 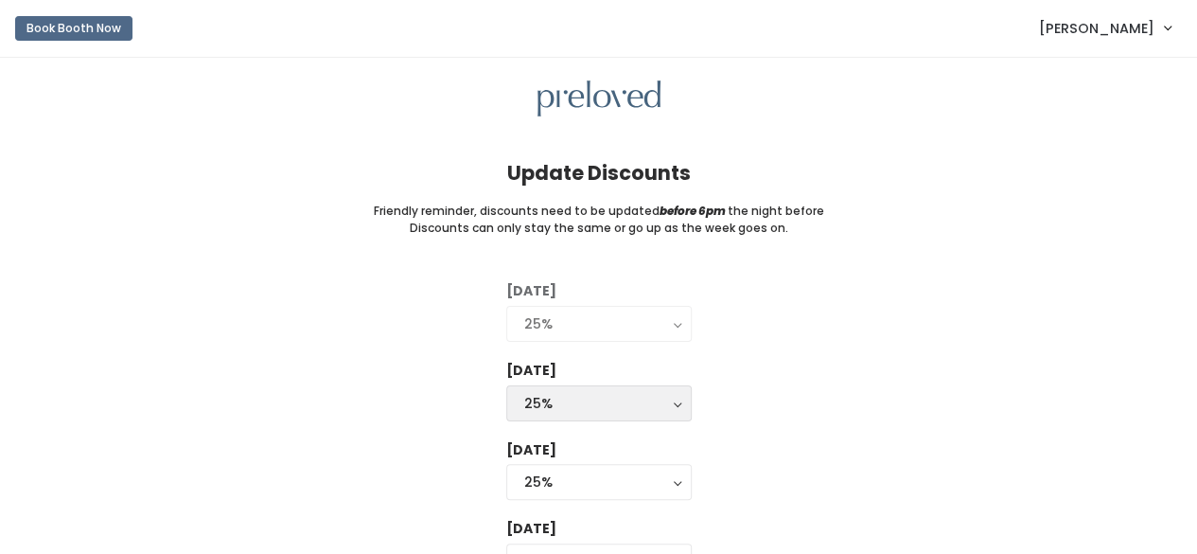 I want to click on i: before 6pm, so click(x=693, y=210).